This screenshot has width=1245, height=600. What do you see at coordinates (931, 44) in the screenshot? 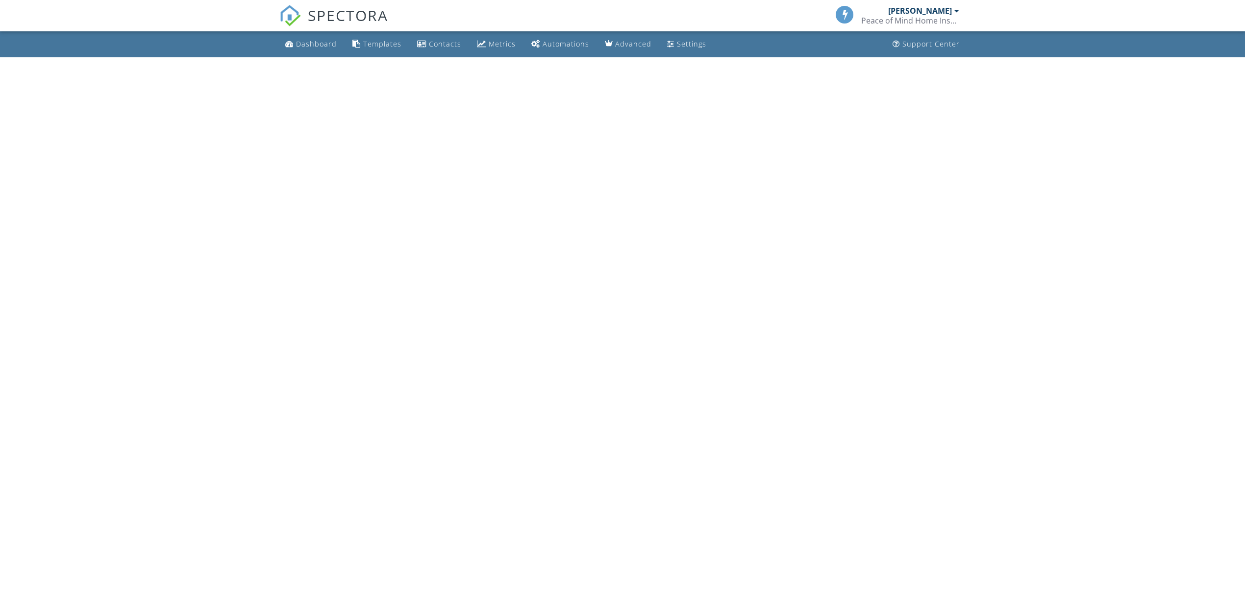
I see `div: Support Center` at bounding box center [931, 44].